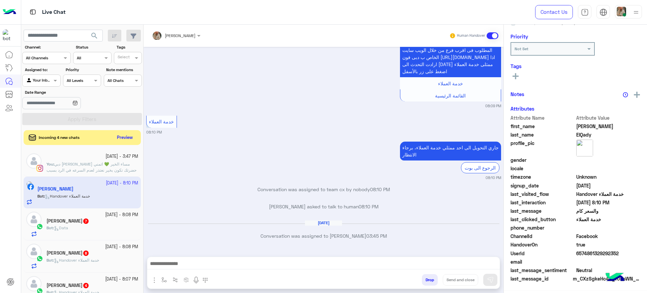 The image size is (647, 293). What do you see at coordinates (480, 167) in the screenshot?
I see `div: الرجوع الى بوت` at bounding box center [480, 167].